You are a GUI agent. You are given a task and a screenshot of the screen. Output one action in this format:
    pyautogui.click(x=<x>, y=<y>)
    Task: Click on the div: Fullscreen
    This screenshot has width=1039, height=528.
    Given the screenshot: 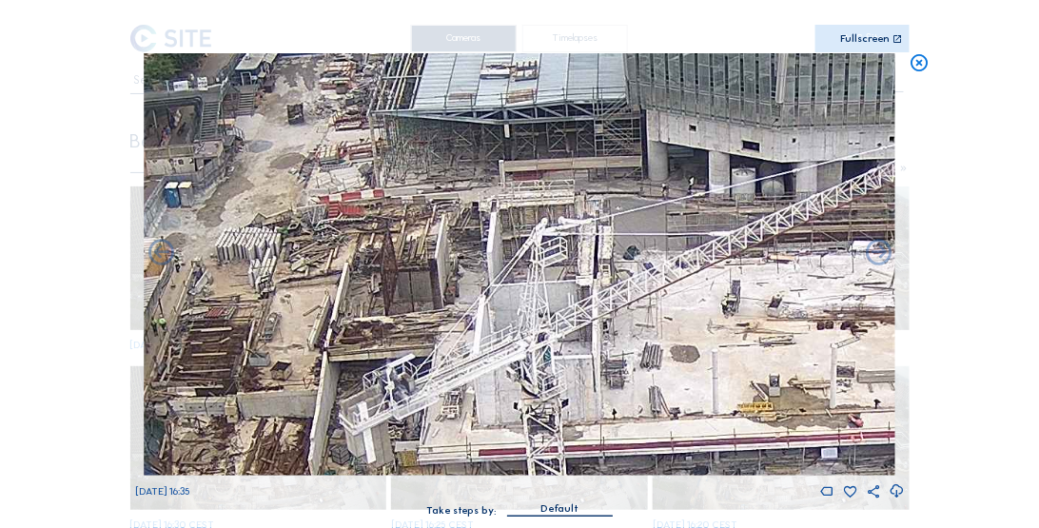 What is the action you would take?
    pyautogui.click(x=866, y=40)
    